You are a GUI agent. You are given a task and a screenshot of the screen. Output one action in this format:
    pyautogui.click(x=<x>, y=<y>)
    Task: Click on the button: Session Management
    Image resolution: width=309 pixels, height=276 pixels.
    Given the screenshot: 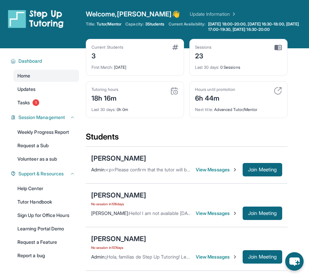 What is the action you would take?
    pyautogui.click(x=45, y=117)
    